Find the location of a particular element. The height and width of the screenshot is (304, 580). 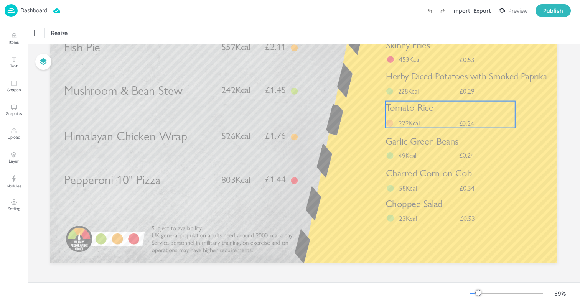

div: 69 % is located at coordinates (560, 293).